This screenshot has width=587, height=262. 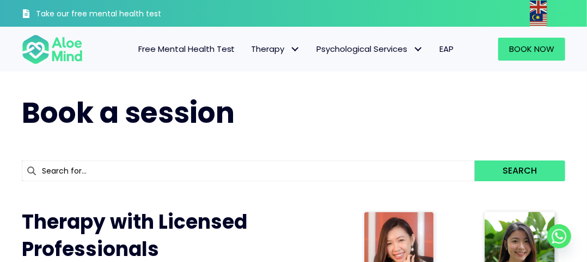 I want to click on img: en, so click(x=539, y=7).